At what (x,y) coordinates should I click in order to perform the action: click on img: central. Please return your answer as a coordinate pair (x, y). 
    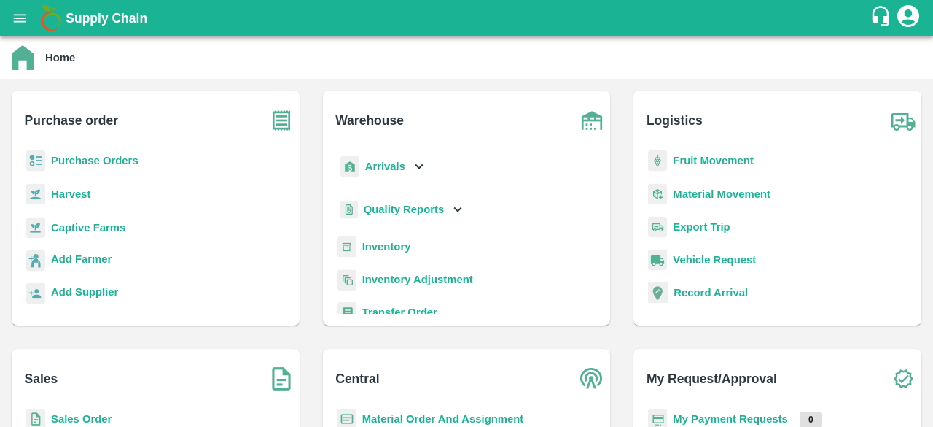
    Looking at the image, I should click on (592, 378).